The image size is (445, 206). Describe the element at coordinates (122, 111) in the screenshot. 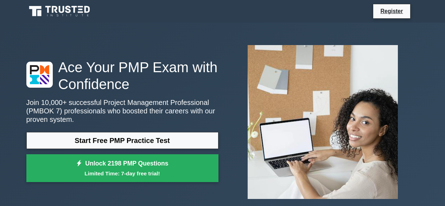

I see `p: Join 10,000+ successful Project Management Professional (PMBOK 7) professionals who boosted their...` at that location.